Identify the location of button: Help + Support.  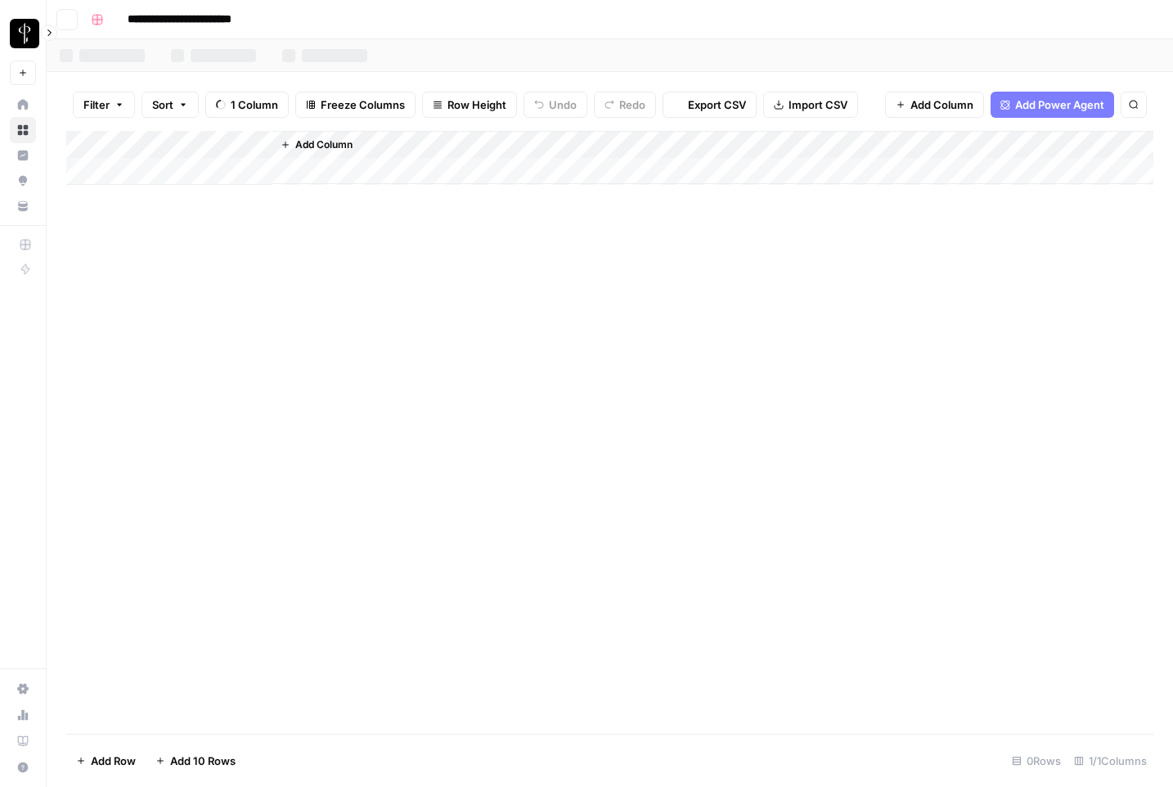
(23, 767).